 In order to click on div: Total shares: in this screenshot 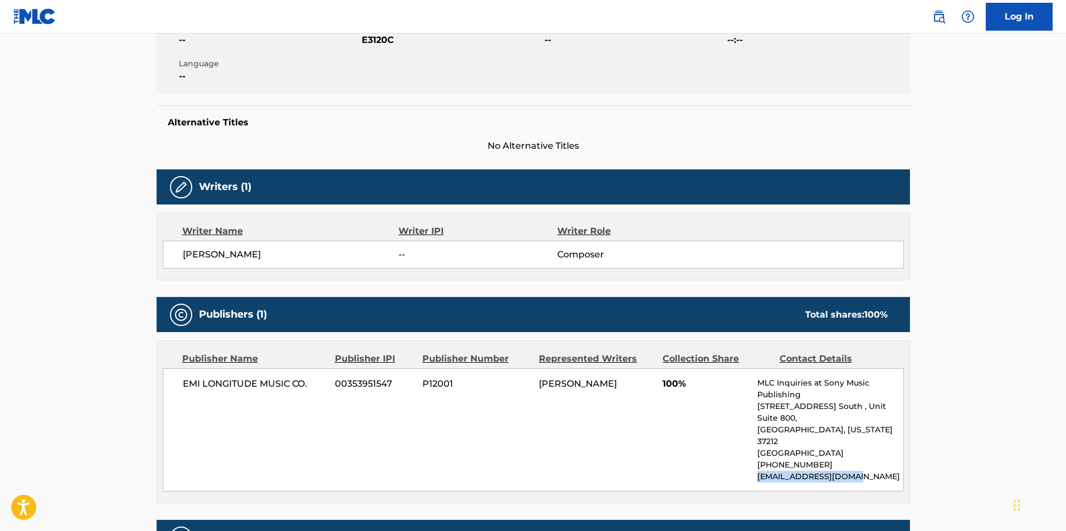, I will do `click(847, 315)`.